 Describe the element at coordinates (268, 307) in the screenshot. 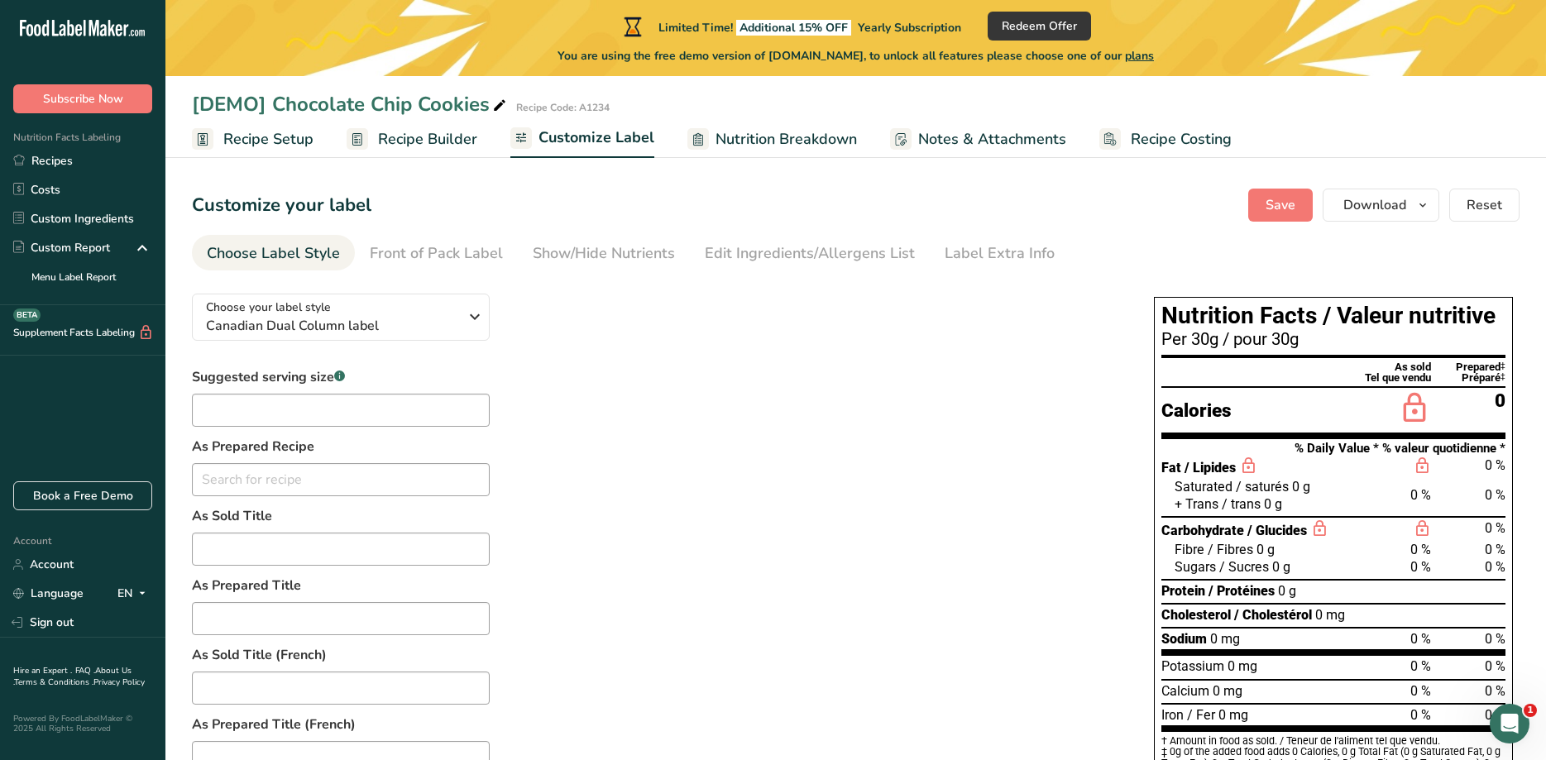

I see `span: Choose your label style` at that location.